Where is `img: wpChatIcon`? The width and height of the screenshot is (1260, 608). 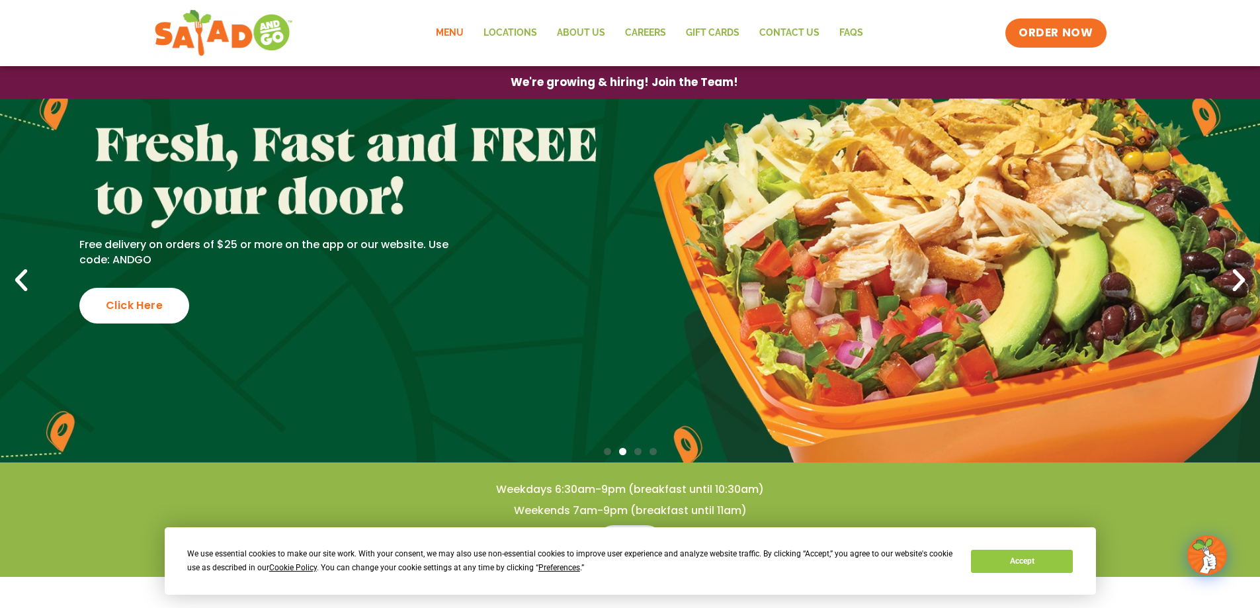 img: wpChatIcon is located at coordinates (1207, 555).